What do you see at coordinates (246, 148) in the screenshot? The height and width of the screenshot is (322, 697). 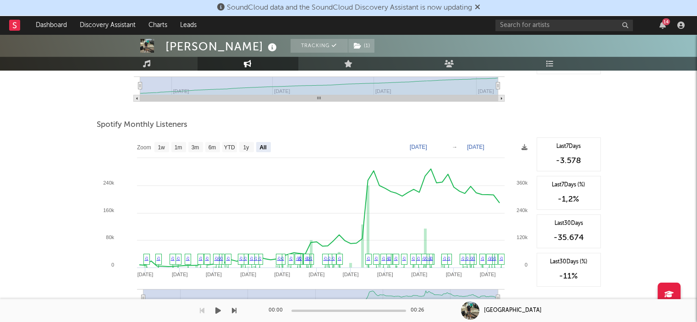 I see `text: 1y` at bounding box center [246, 148].